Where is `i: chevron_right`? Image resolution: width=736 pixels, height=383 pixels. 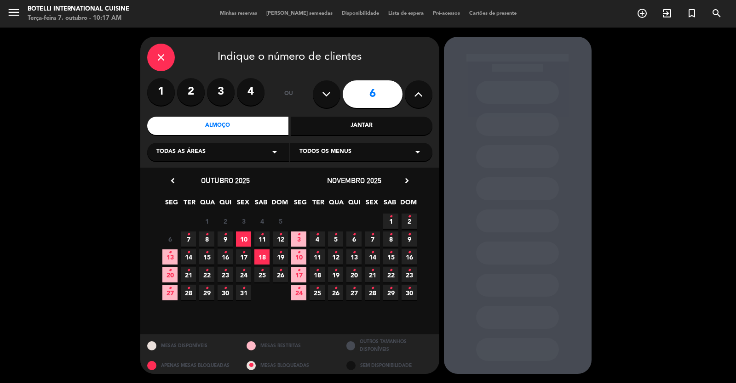
i: chevron_right is located at coordinates (406, 181).